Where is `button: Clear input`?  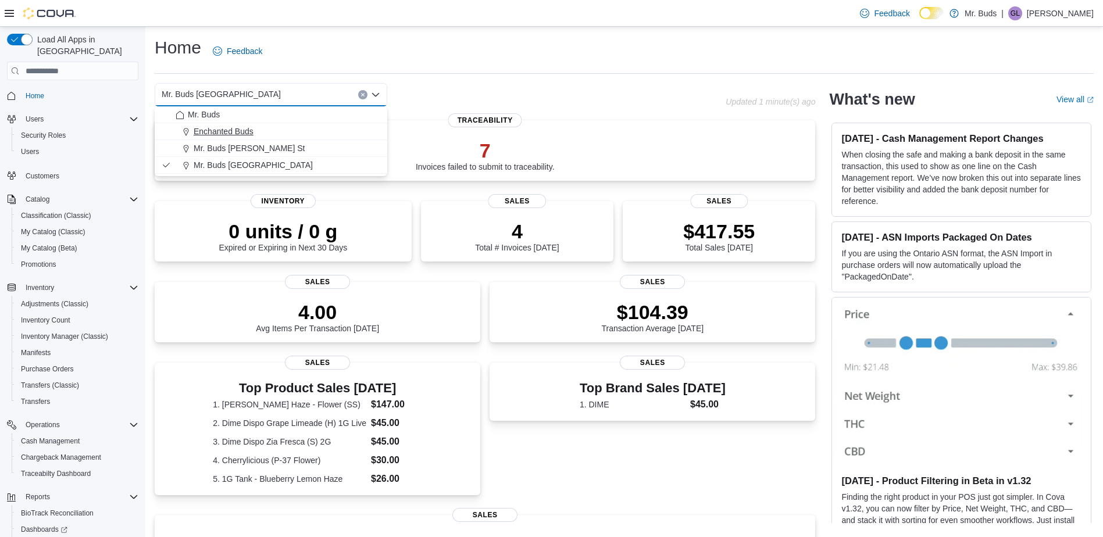
button: Clear input is located at coordinates (363, 95).